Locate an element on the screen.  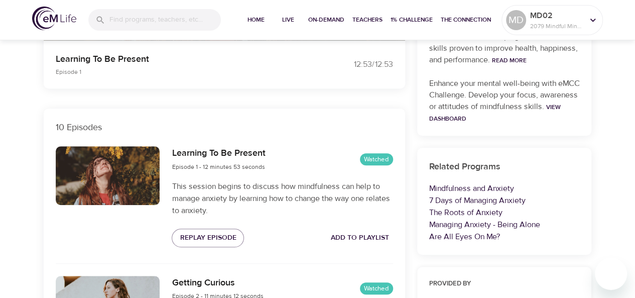
h6: Provided by is located at coordinates (505, 284).